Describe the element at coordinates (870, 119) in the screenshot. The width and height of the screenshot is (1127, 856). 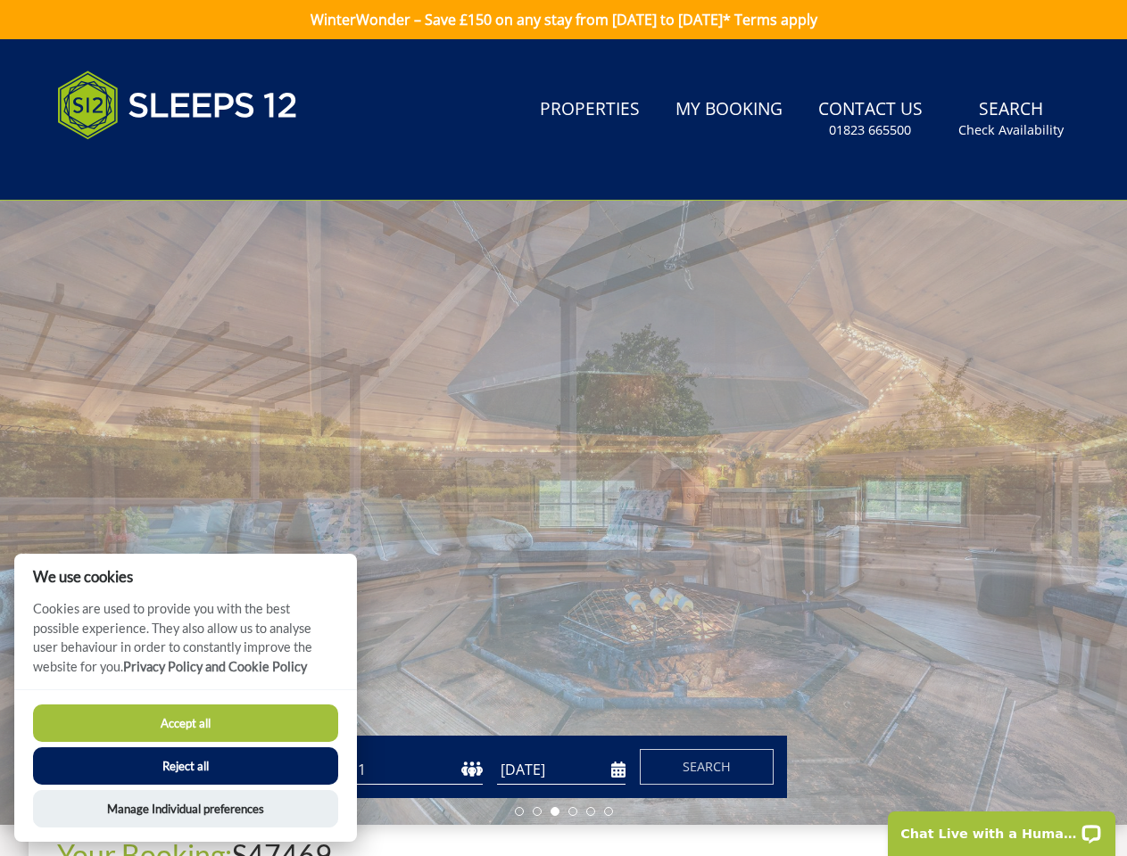
I see `a: Contact Us01823 665500` at that location.